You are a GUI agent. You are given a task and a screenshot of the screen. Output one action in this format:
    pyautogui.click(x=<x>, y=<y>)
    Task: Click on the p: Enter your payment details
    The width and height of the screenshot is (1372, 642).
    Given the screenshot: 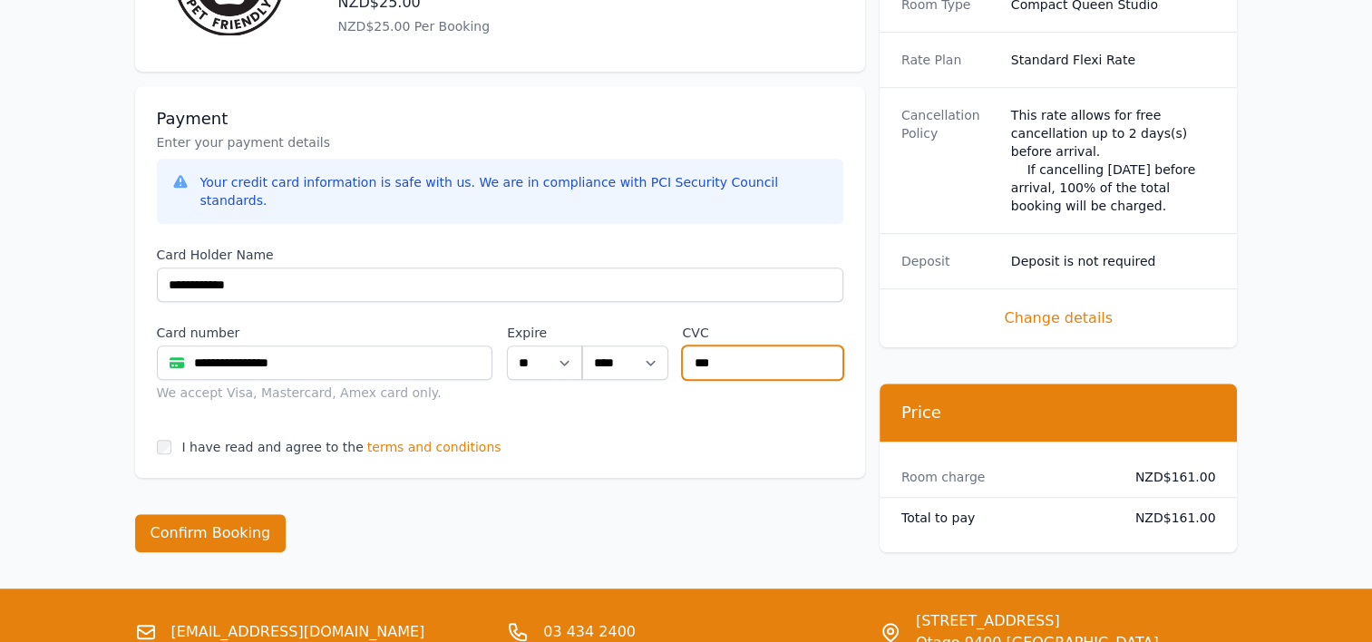 What is the action you would take?
    pyautogui.click(x=500, y=142)
    